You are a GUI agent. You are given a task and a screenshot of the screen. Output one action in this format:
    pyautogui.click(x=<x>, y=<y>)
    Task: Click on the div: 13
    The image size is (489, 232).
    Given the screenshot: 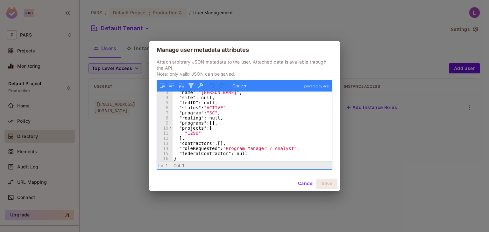 What is the action you would take?
    pyautogui.click(x=165, y=144)
    